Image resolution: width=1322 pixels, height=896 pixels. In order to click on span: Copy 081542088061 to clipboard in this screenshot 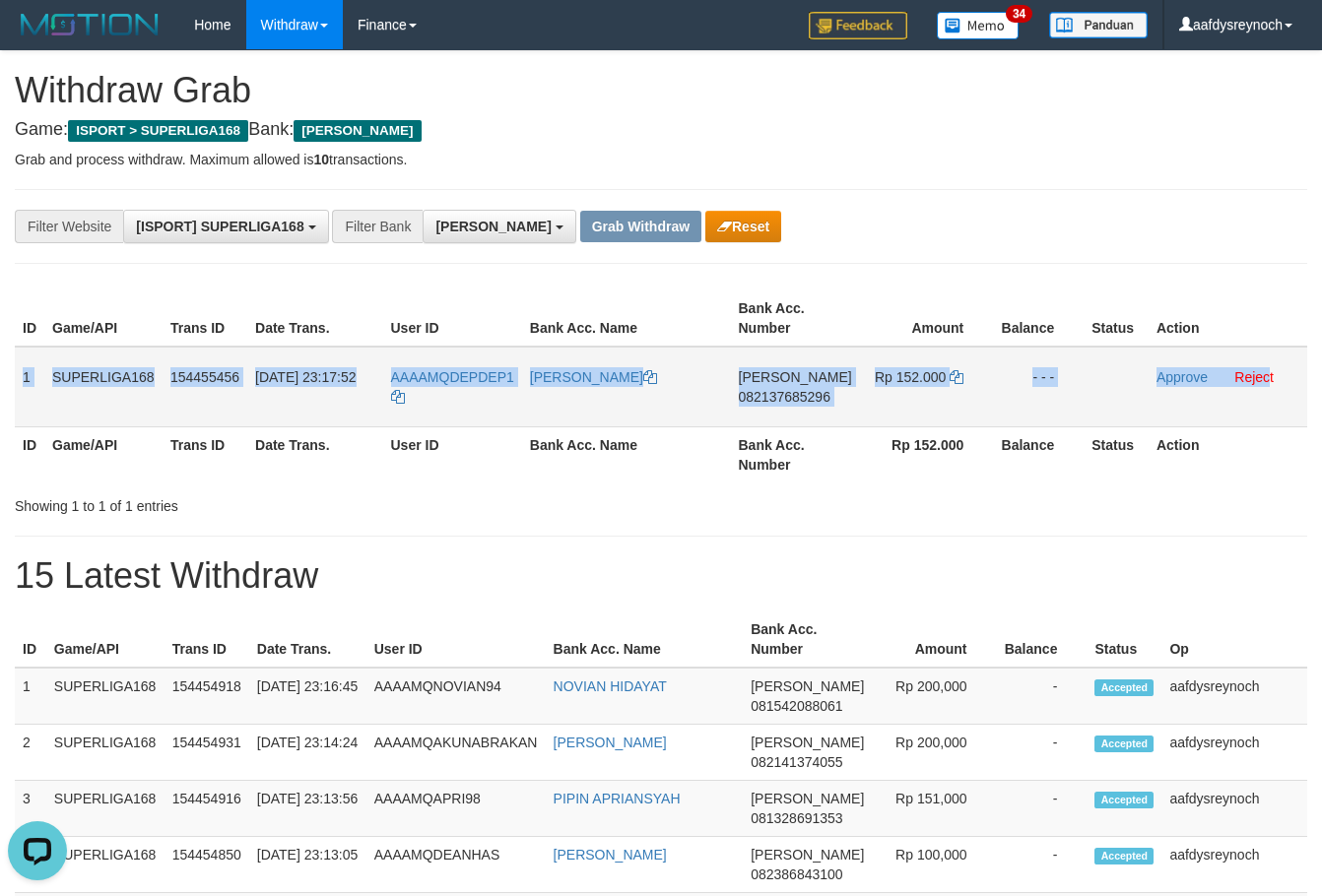, I will do `click(796, 706)`.